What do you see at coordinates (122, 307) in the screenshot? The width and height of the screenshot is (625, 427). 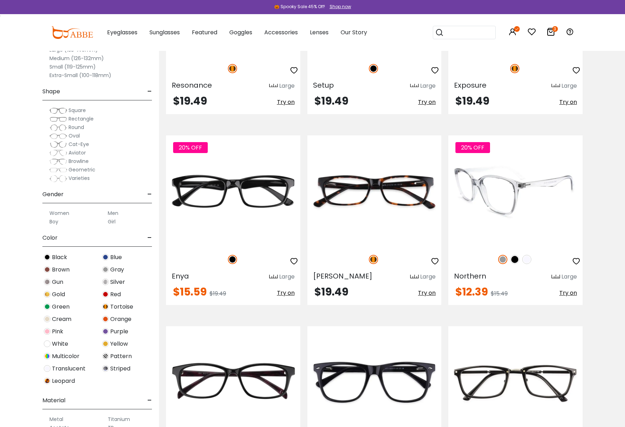 I see `span: Tortoise` at bounding box center [122, 307].